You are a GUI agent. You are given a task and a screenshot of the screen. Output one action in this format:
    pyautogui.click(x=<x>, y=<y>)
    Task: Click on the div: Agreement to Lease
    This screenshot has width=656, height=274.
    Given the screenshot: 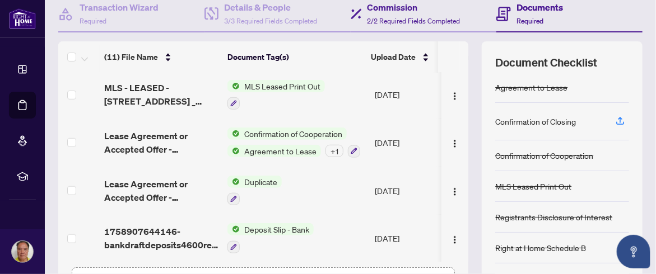 What is the action you would take?
    pyautogui.click(x=531, y=87)
    